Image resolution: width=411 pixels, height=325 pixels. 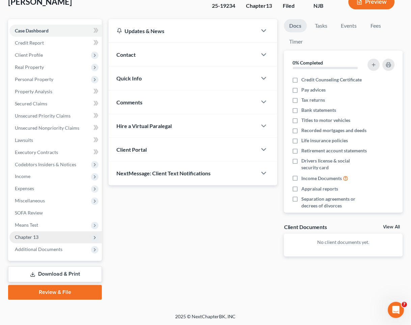 I want to click on a: Secured Claims, so click(x=56, y=104).